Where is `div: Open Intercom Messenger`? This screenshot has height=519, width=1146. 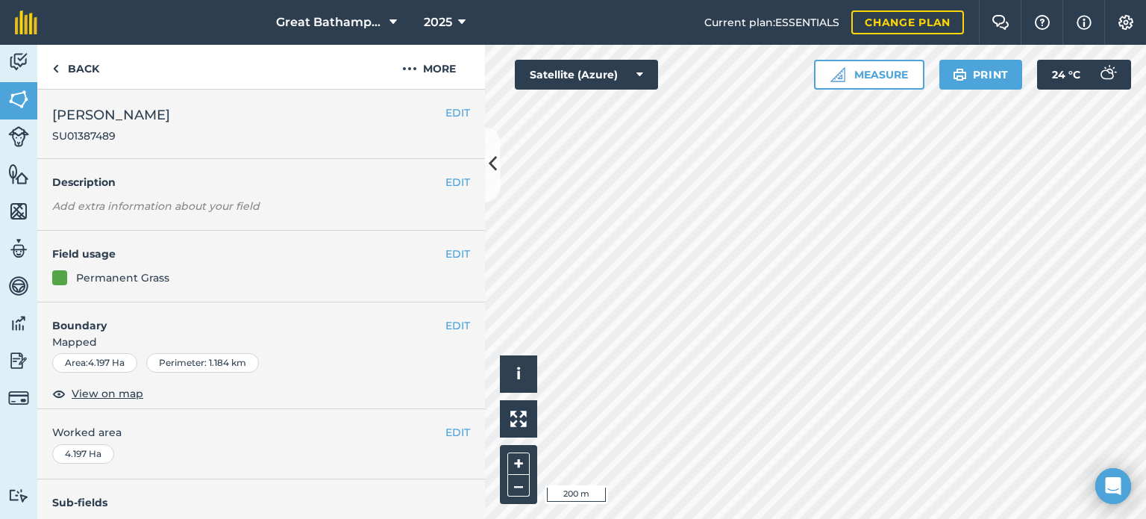 div: Open Intercom Messenger is located at coordinates (1113, 486).